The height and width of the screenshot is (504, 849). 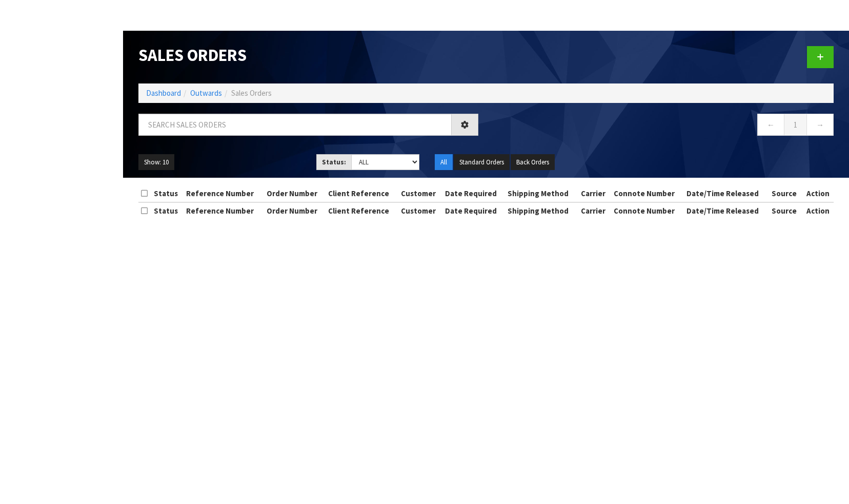 I want to click on input: Search sales orders, so click(x=295, y=125).